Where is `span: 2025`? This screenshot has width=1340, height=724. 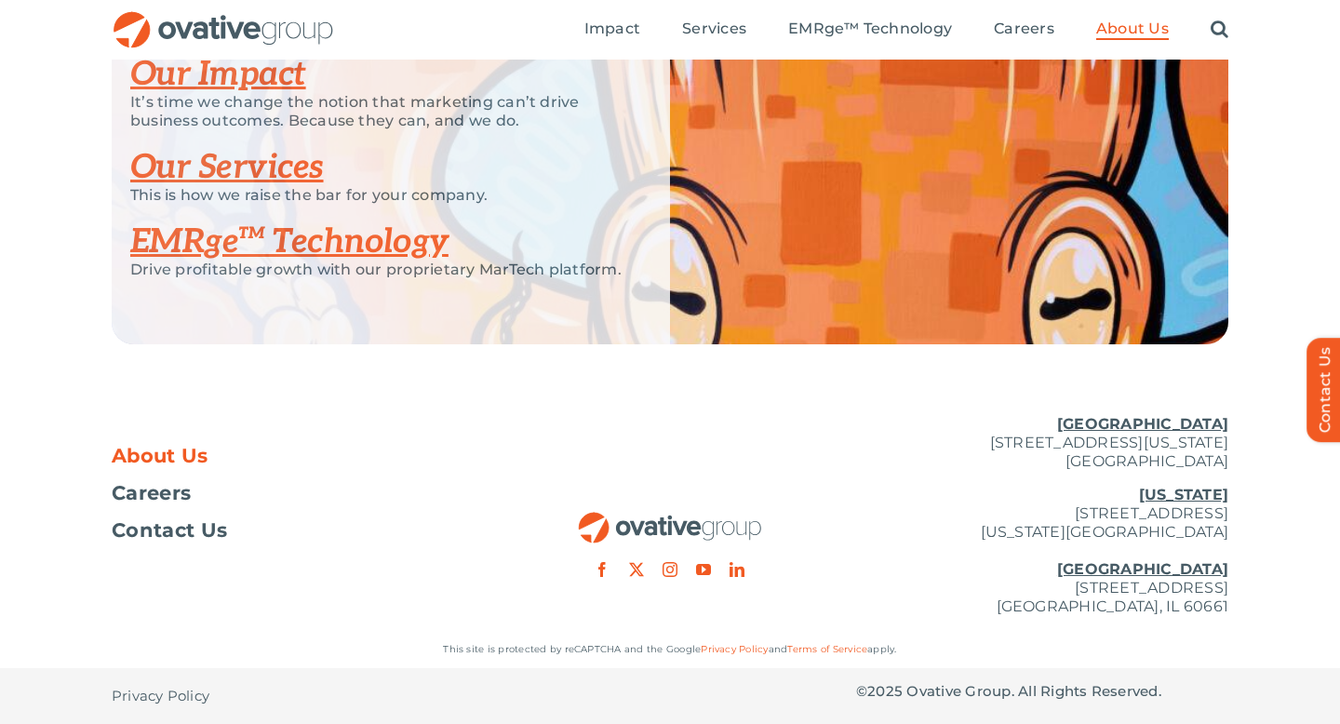 span: 2025 is located at coordinates (885, 691).